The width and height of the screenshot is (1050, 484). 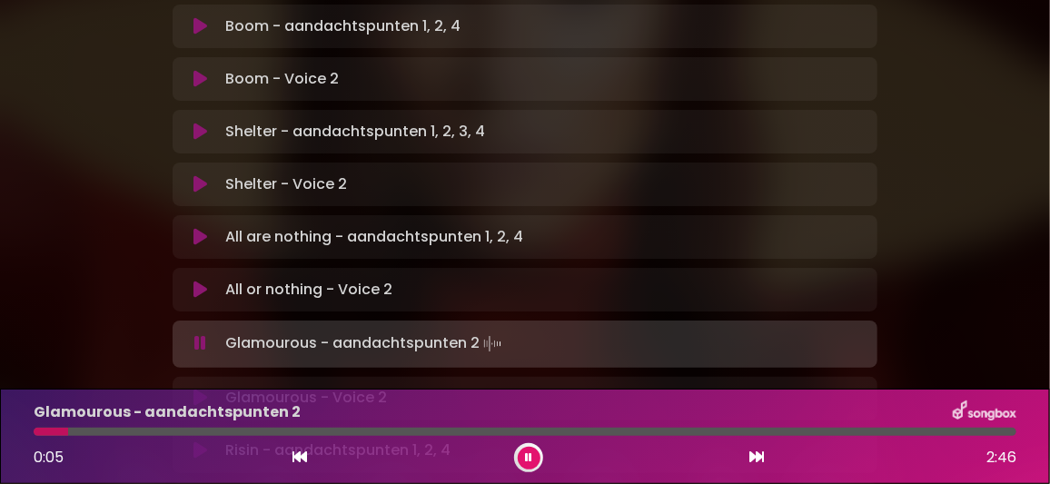 What do you see at coordinates (1001, 458) in the screenshot?
I see `span: 2:46` at bounding box center [1001, 458].